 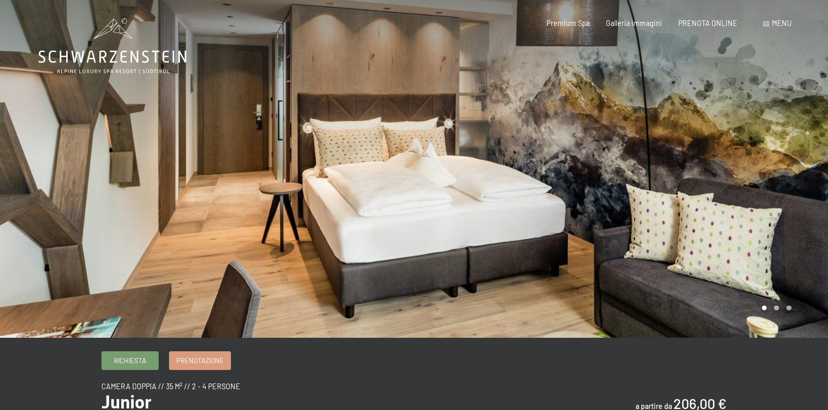 What do you see at coordinates (200, 360) in the screenshot?
I see `a: Prenotazione` at bounding box center [200, 360].